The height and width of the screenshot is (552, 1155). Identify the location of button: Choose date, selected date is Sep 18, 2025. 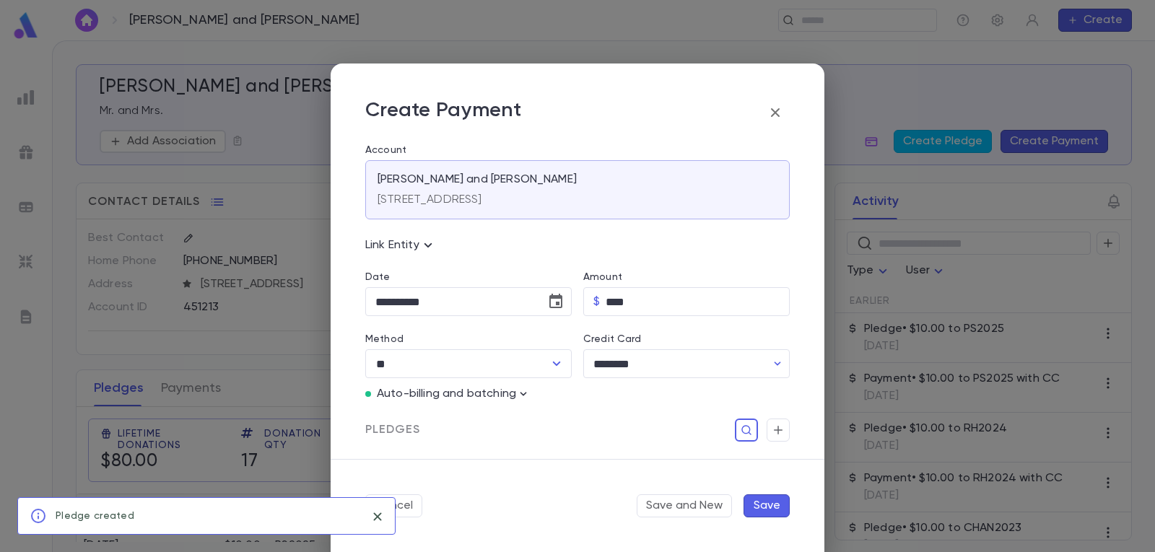
(556, 302).